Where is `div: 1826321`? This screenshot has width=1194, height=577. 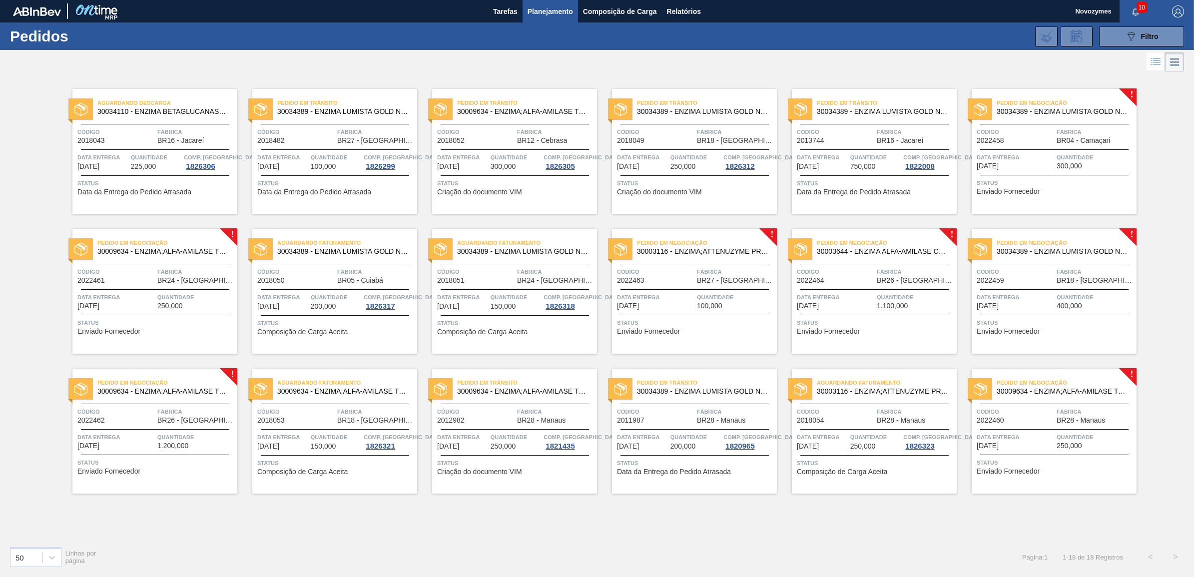 div: 1826321 is located at coordinates (380, 446).